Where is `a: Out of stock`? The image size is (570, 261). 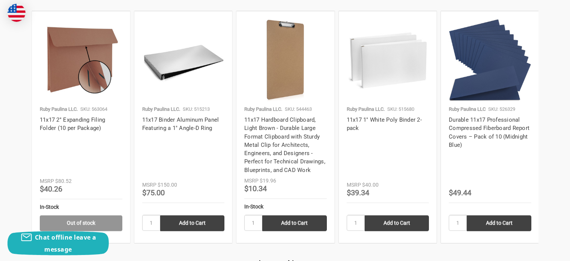 a: Out of stock is located at coordinates (81, 223).